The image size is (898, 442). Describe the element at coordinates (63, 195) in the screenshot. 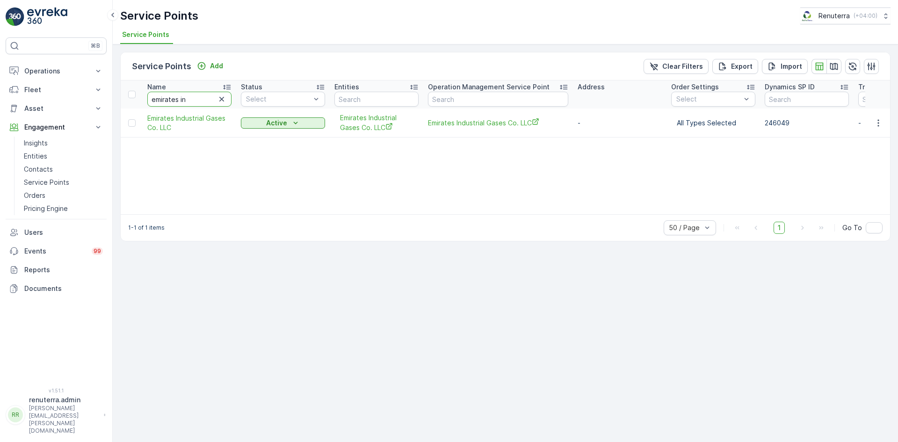

I see `a: Orders` at that location.